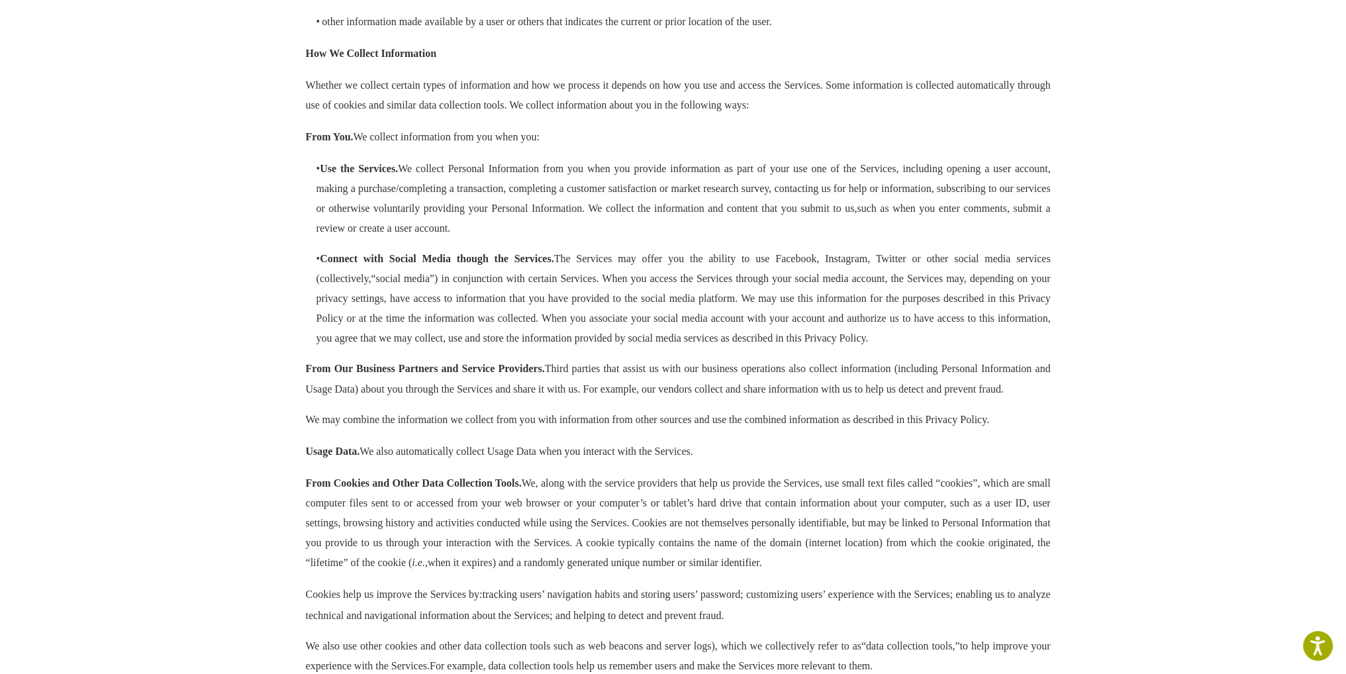  What do you see at coordinates (678, 95) in the screenshot?
I see `span: Whether we collect certain types of information and how we process it depends on how you use and ...` at bounding box center [678, 95].